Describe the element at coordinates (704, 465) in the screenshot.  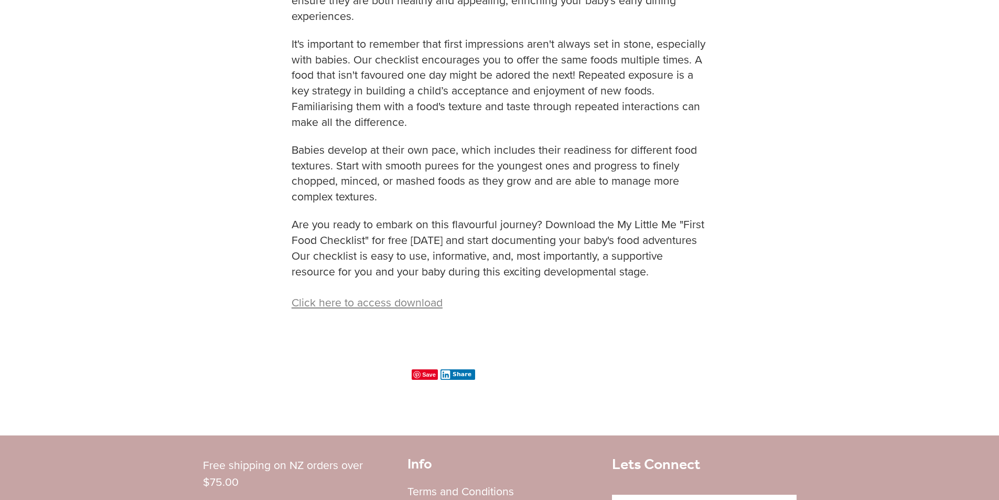
I see `h3: Lets Connect` at that location.